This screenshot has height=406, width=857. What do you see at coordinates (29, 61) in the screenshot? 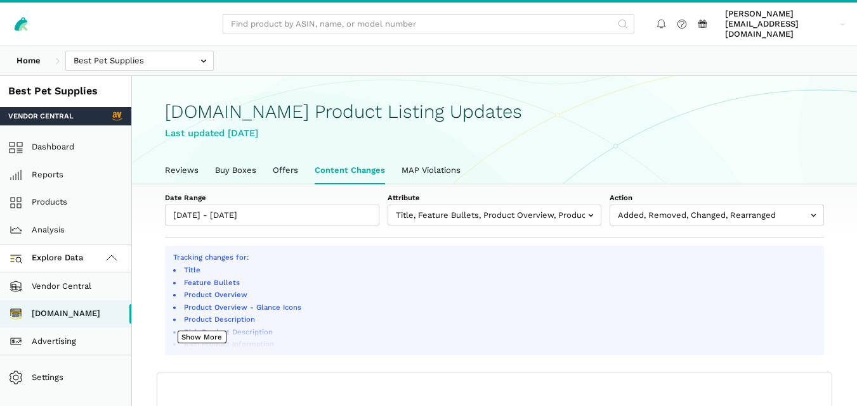
I see `a: Home` at bounding box center [29, 61].